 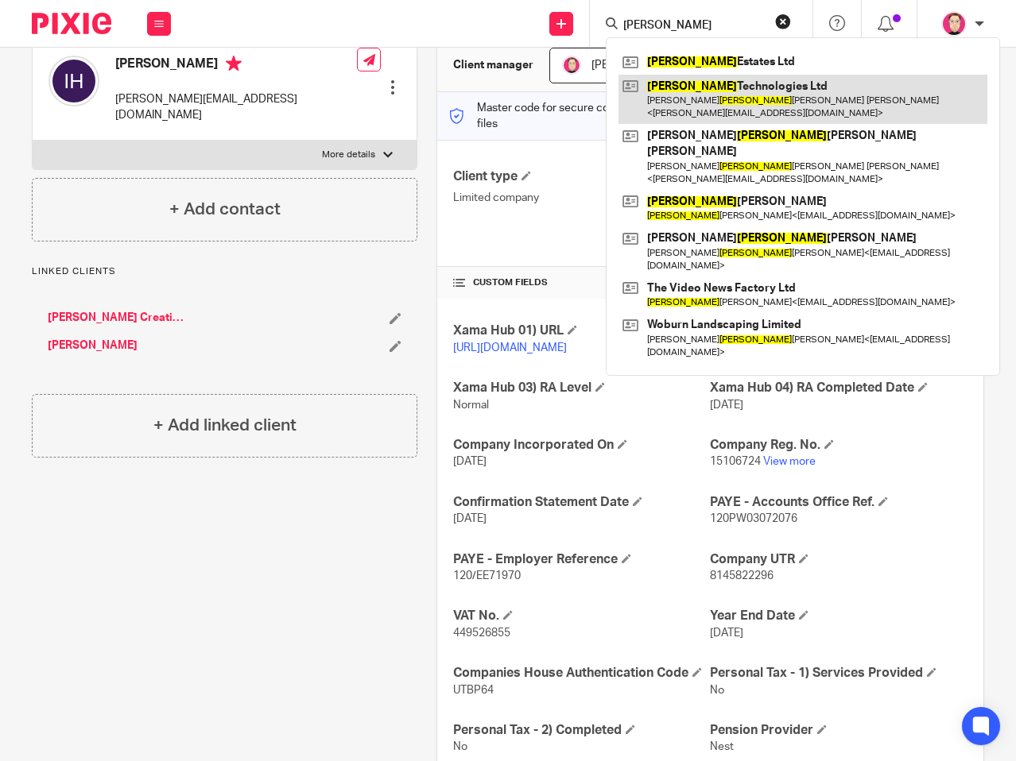 What do you see at coordinates (582, 283) in the screenshot?
I see `h4: CUSTOM FIELDS` at bounding box center [582, 283].